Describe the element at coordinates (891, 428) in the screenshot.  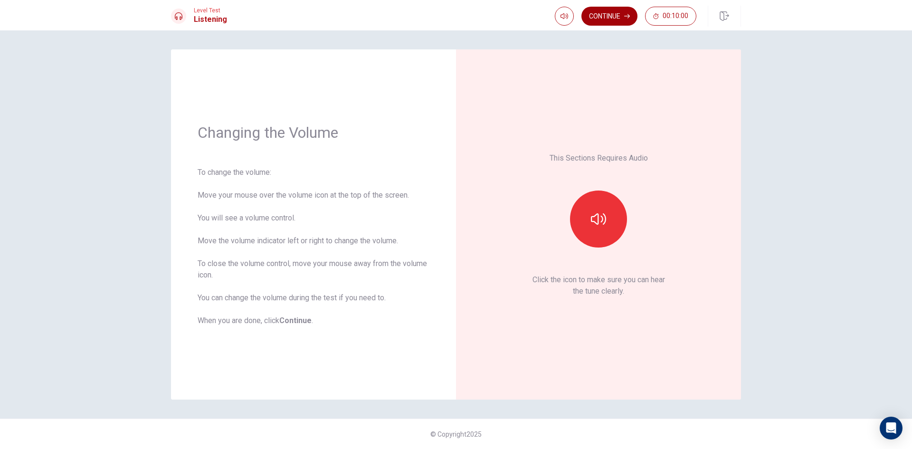
I see `div: Open Intercom Messenger` at that location.